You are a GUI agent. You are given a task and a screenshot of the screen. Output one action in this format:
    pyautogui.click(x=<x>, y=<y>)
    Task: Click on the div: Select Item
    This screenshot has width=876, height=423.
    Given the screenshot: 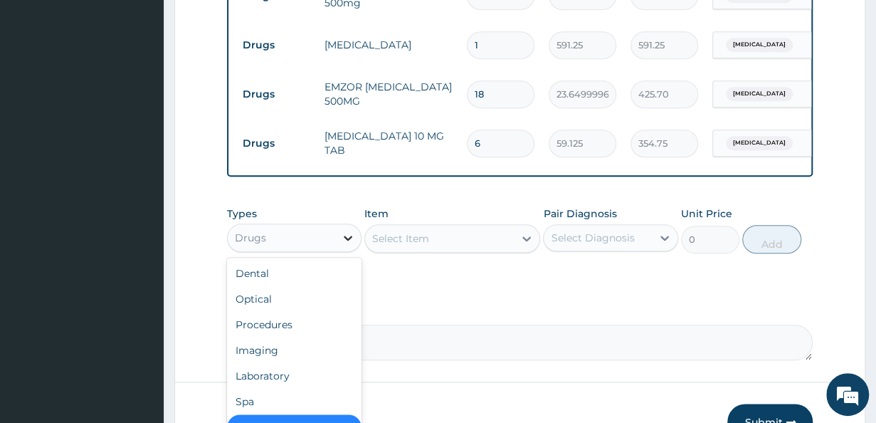 What is the action you would take?
    pyautogui.click(x=401, y=238)
    